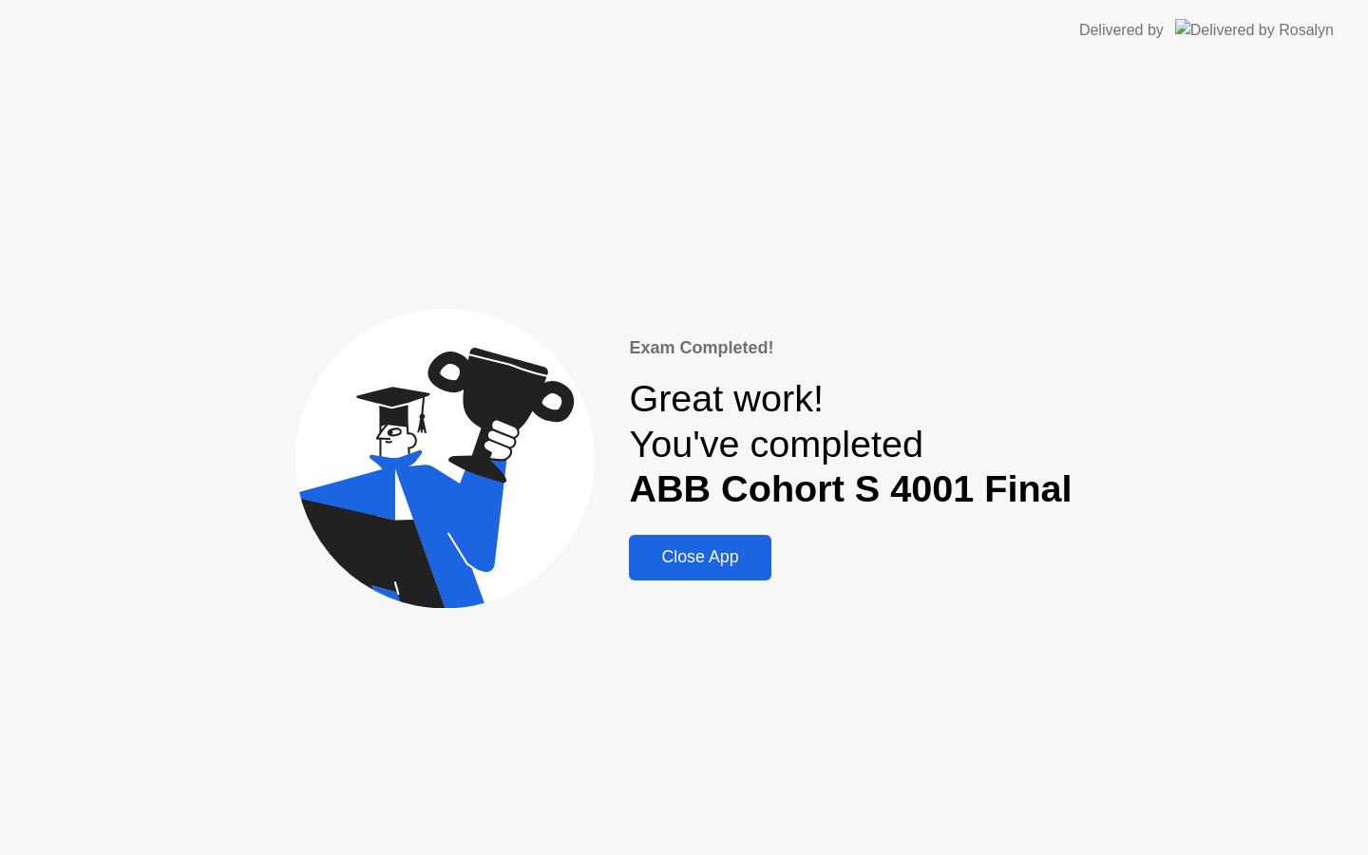 The image size is (1368, 855). I want to click on div: Close App, so click(699, 557).